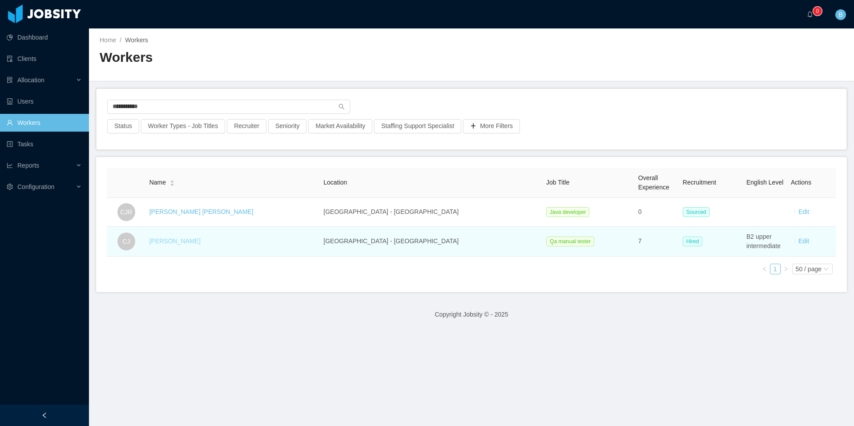 The width and height of the screenshot is (854, 426). What do you see at coordinates (570, 242) in the screenshot?
I see `span: Qa manual tester` at bounding box center [570, 242].